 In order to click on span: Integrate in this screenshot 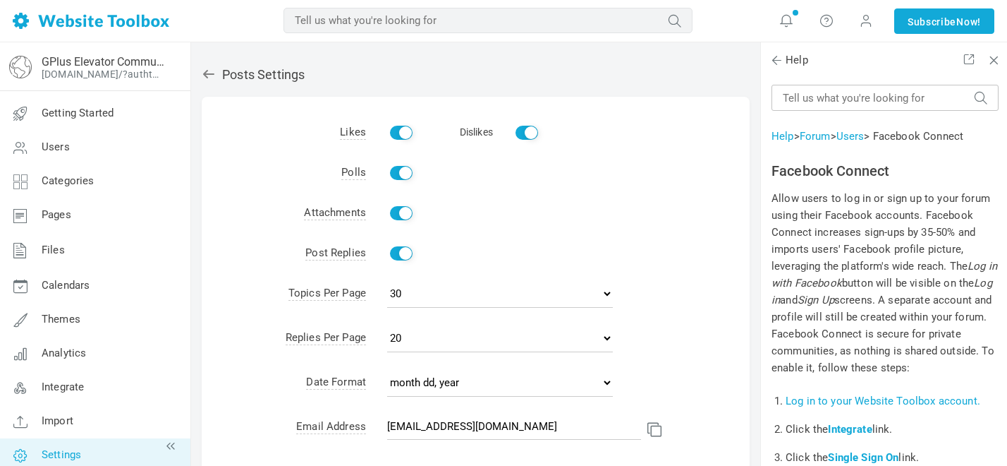, I will do `click(63, 387)`.